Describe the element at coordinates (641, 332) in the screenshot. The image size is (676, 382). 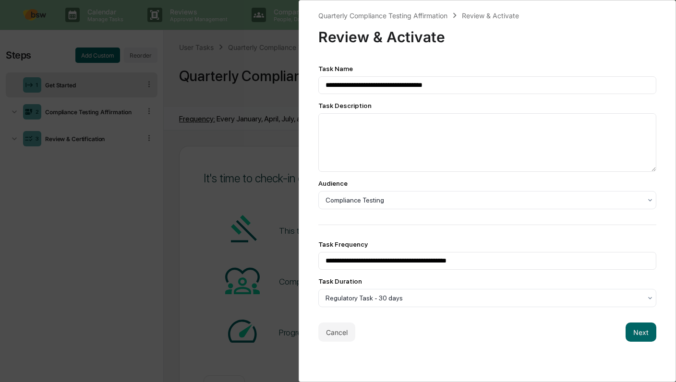
I see `button: Next` at that location.